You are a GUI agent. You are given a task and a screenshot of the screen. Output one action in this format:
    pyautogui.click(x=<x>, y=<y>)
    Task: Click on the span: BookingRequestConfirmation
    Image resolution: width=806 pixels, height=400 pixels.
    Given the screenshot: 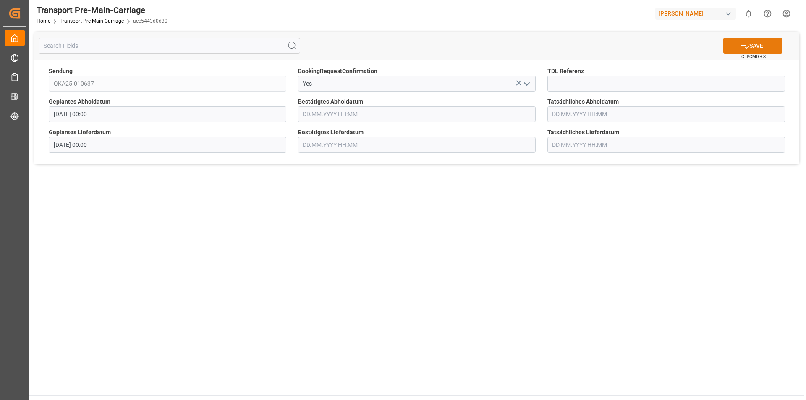 What is the action you would take?
    pyautogui.click(x=338, y=71)
    